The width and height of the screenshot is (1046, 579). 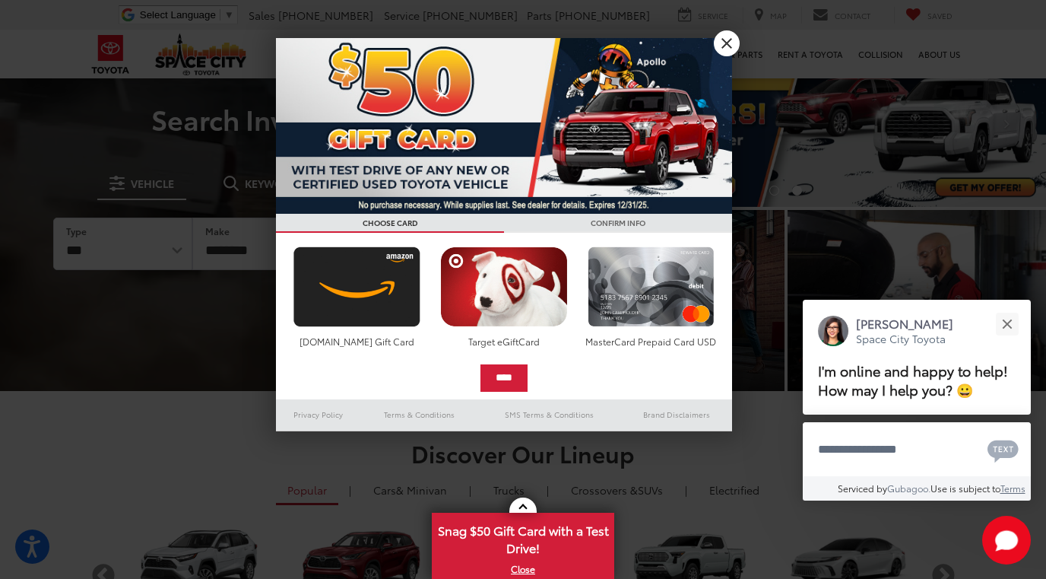 I want to click on span: Use is subject to, so click(x=966, y=487).